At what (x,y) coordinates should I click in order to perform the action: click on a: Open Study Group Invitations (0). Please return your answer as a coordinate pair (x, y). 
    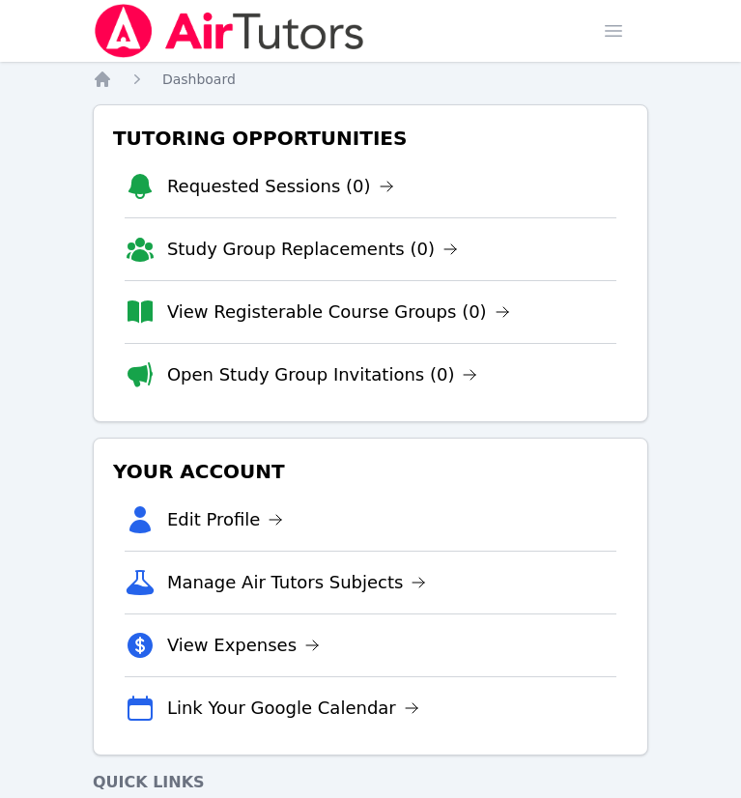
    Looking at the image, I should click on (323, 375).